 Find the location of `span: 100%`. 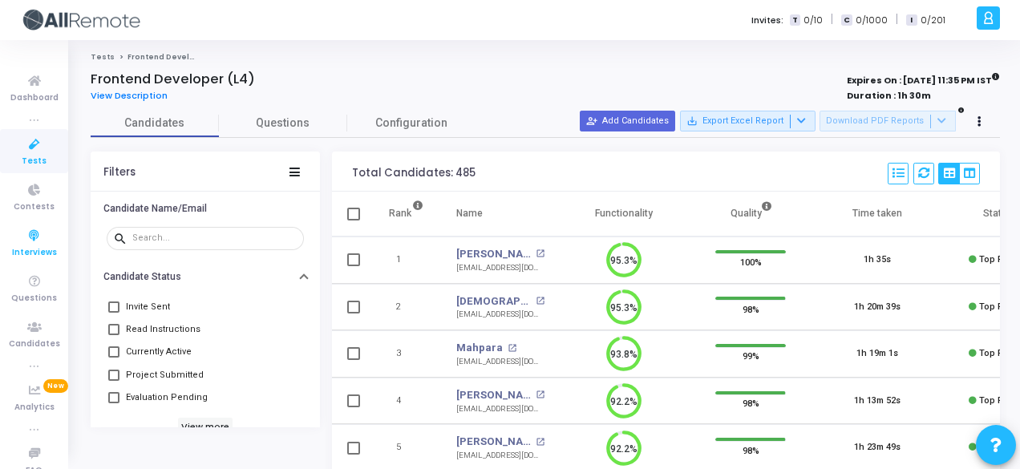

span: 100% is located at coordinates (751, 262).